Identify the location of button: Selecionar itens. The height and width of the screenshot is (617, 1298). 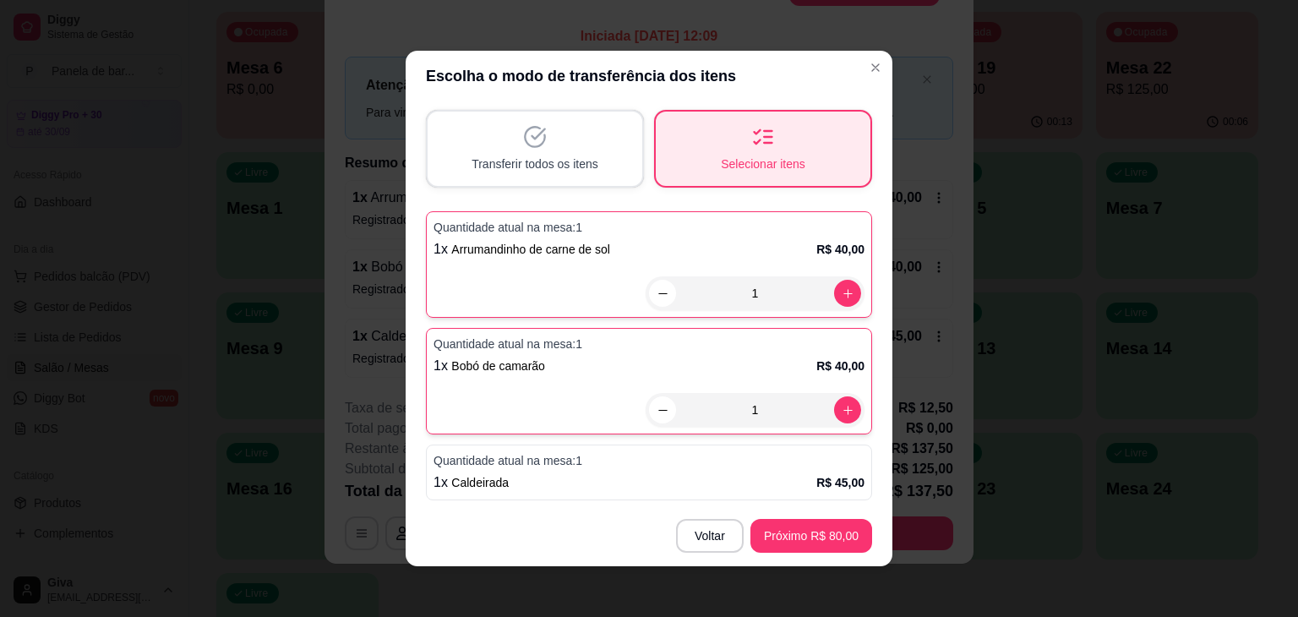
(763, 149).